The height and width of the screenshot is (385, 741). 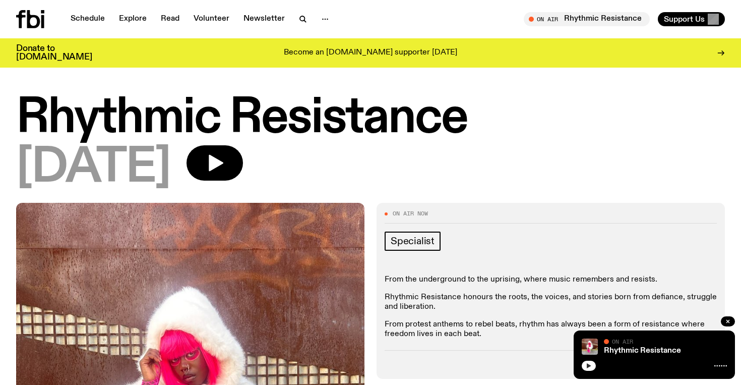 I want to click on a: Newsletter, so click(x=264, y=19).